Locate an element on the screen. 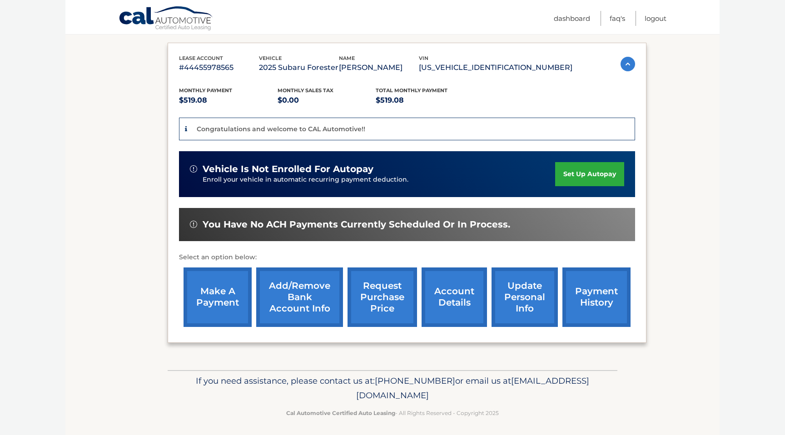 The height and width of the screenshot is (435, 785). span: vehicle is not enrolled for autopay is located at coordinates (288, 169).